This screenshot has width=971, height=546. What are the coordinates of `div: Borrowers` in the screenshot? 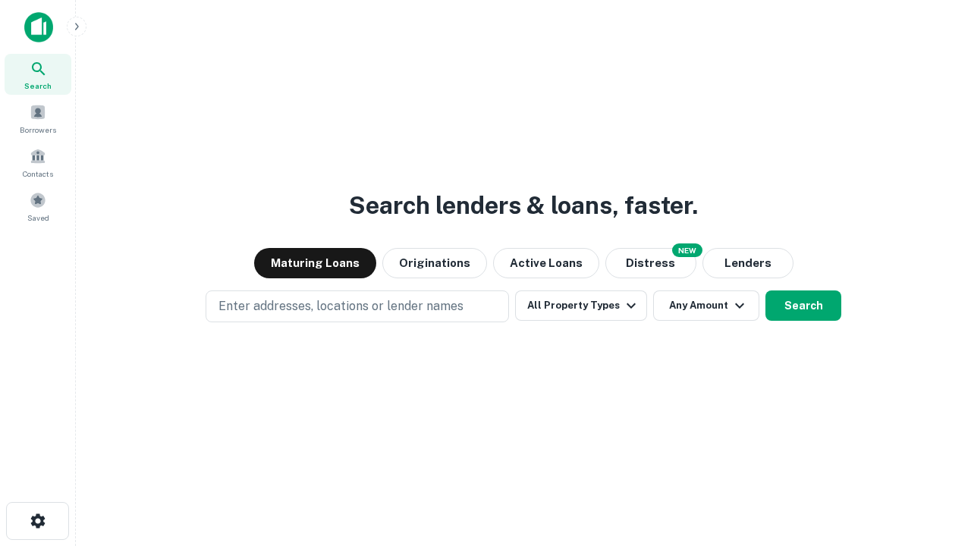 It's located at (38, 118).